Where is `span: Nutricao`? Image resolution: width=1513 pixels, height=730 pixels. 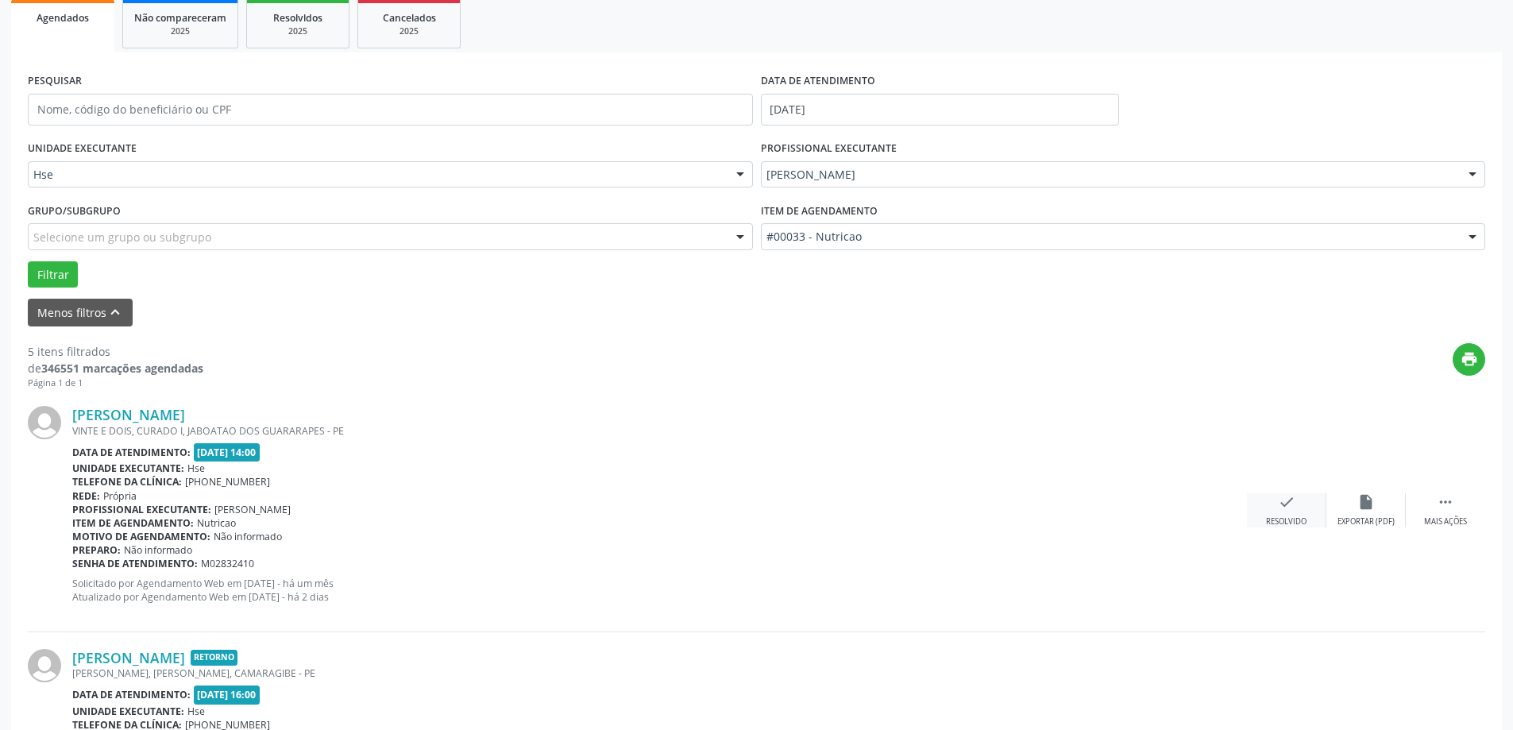 span: Nutricao is located at coordinates (216, 523).